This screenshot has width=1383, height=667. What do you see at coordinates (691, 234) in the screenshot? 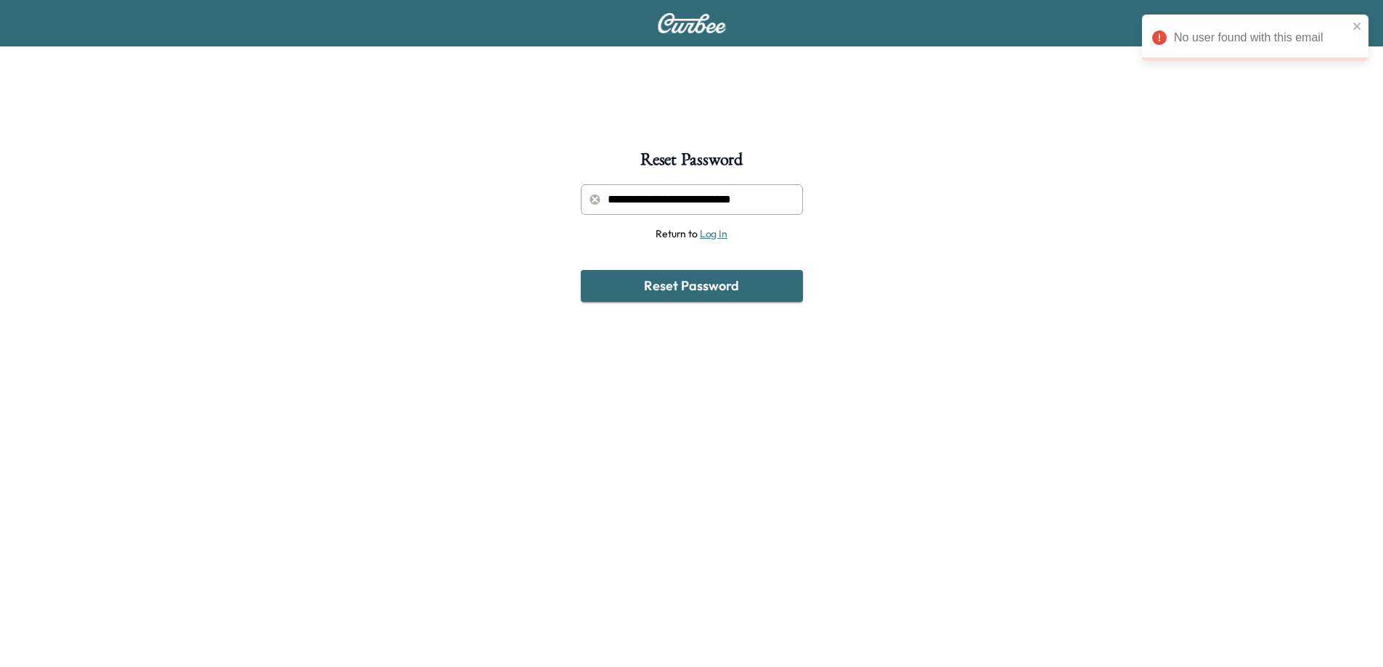
I see `span: Return to` at bounding box center [691, 234].